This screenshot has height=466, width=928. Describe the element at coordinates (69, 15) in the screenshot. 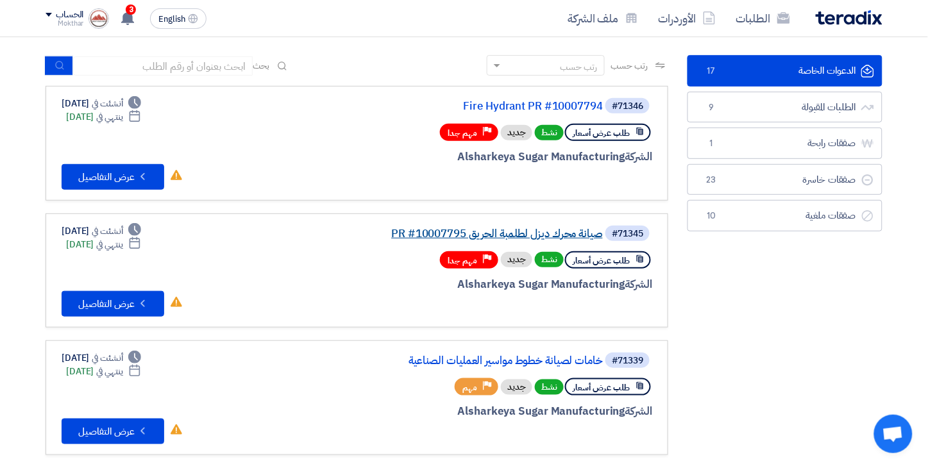

I see `div: الحساب` at that location.